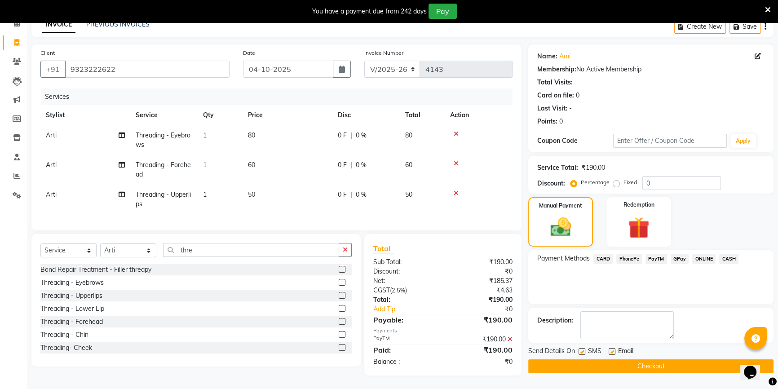  I want to click on span: PayTM, so click(656, 259).